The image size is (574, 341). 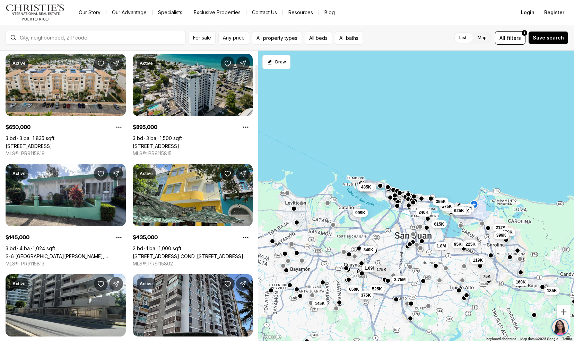 What do you see at coordinates (459, 211) in the screenshot?
I see `button: 625K` at bounding box center [459, 211].